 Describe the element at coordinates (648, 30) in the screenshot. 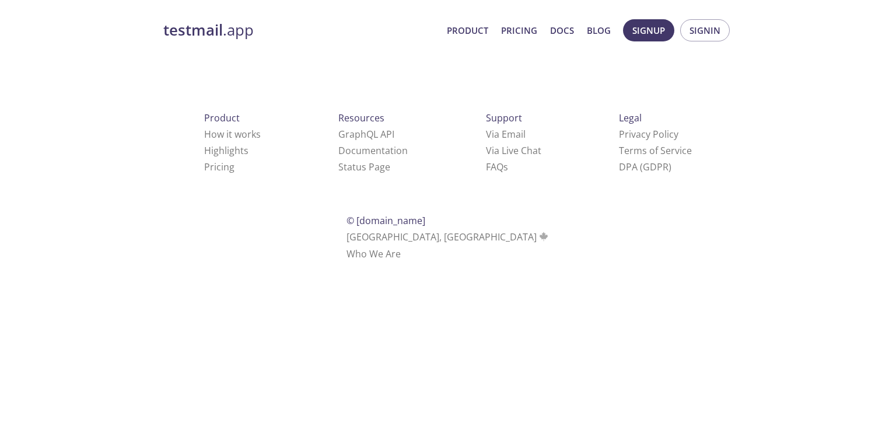

I see `span: Signup` at that location.